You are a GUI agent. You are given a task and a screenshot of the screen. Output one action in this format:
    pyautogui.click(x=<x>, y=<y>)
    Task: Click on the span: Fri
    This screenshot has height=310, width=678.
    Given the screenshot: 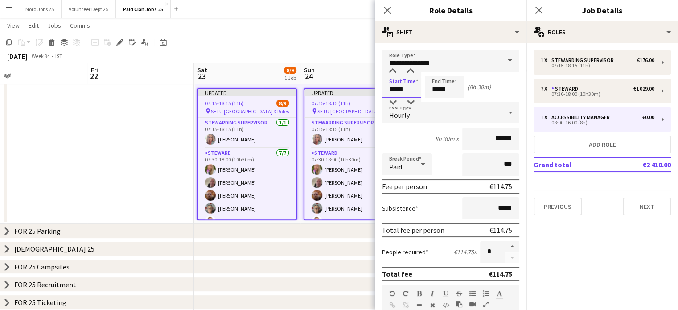 What is the action you would take?
    pyautogui.click(x=95, y=70)
    